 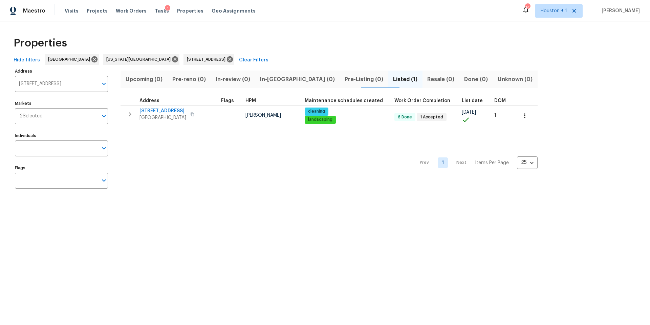 I want to click on span: Listed (1), so click(x=406, y=79).